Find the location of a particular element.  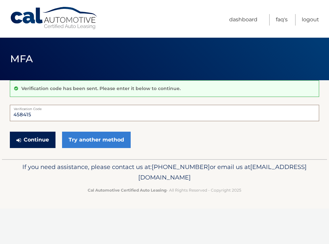

label: Verification Code is located at coordinates (164, 108).